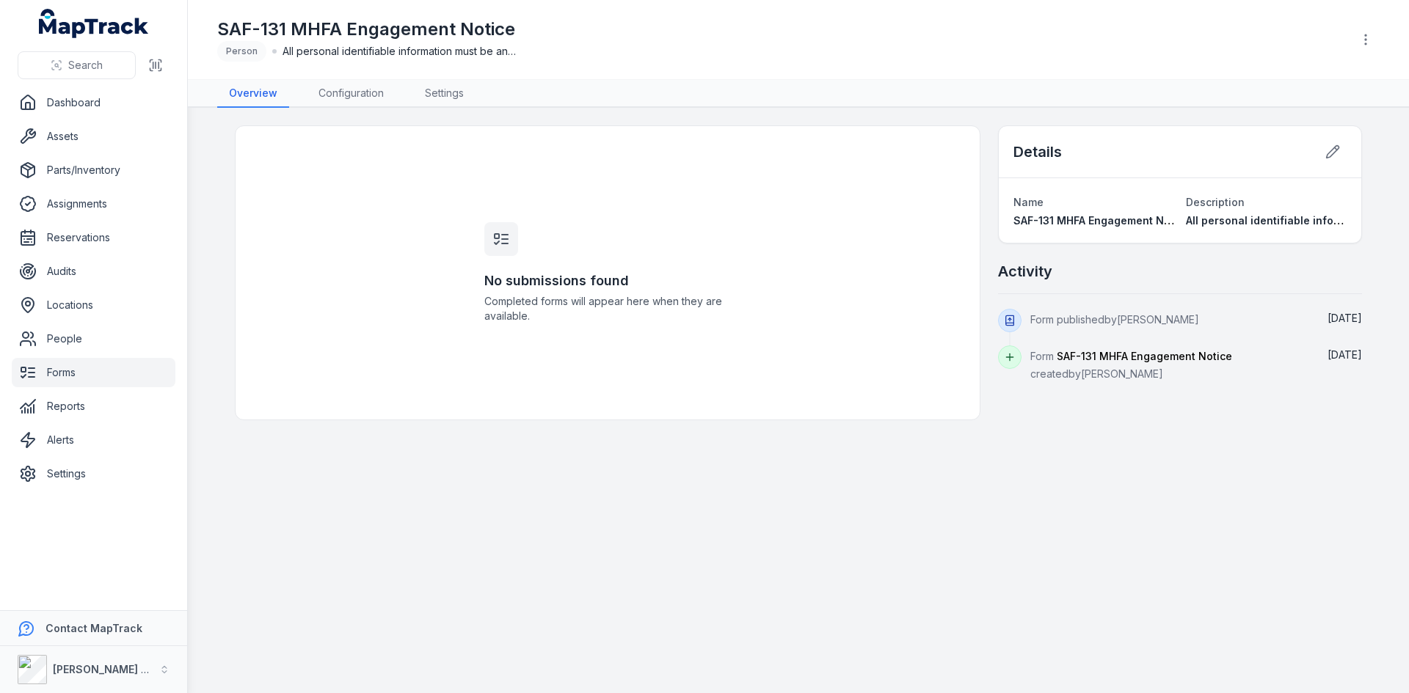 Image resolution: width=1409 pixels, height=693 pixels. I want to click on a: Dashboard, so click(93, 103).